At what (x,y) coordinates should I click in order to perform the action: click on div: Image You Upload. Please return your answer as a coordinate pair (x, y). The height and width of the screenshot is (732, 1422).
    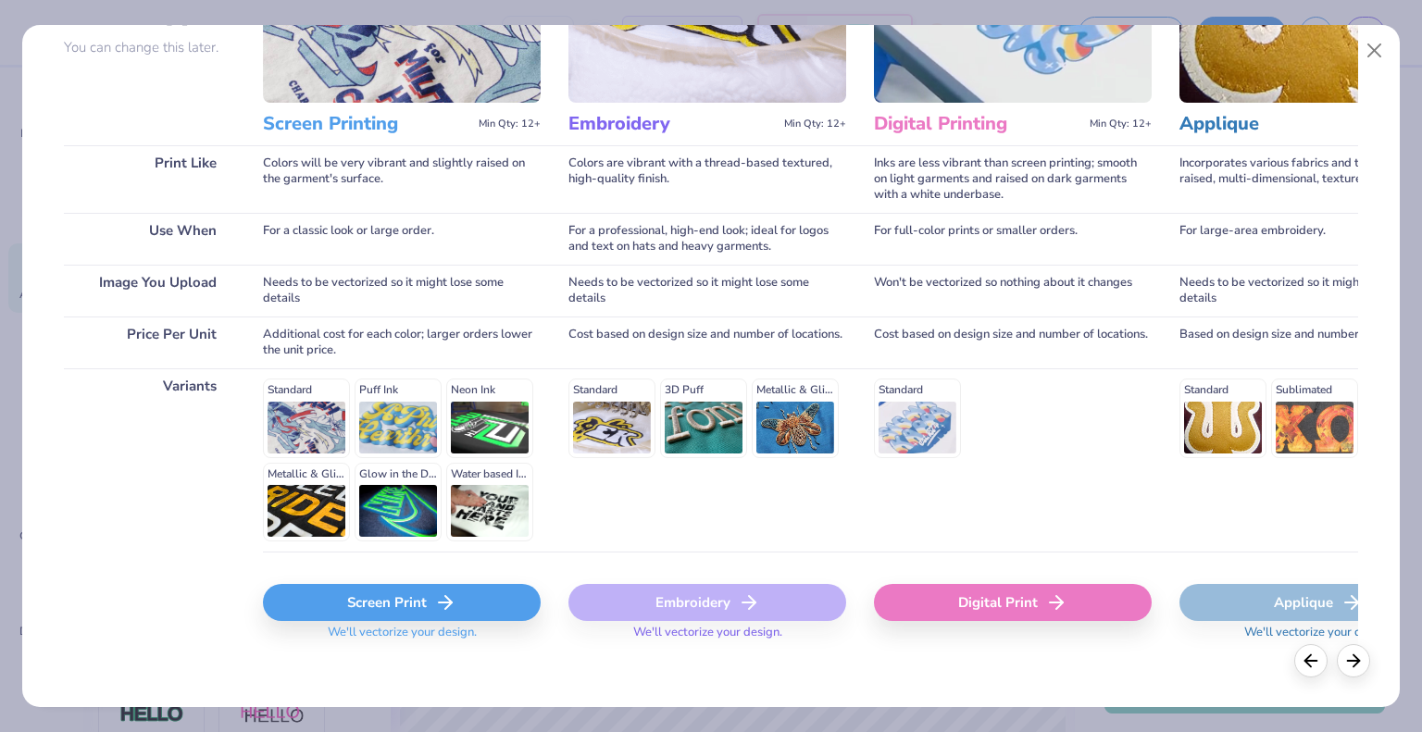
    Looking at the image, I should click on (149, 291).